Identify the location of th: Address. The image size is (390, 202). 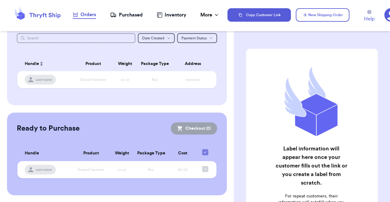
(195, 64).